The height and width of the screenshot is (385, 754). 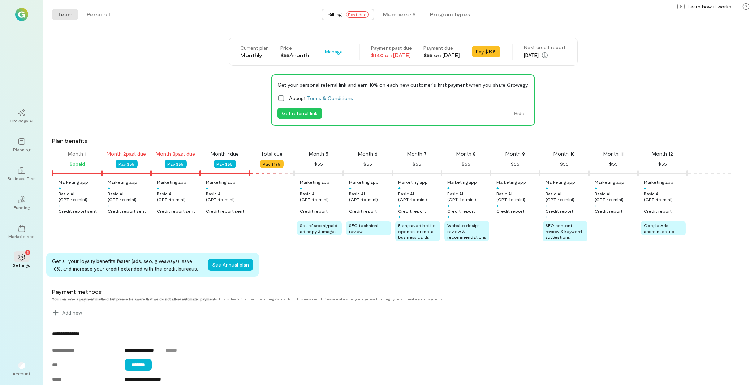 I want to click on div: Month 7, so click(x=417, y=154).